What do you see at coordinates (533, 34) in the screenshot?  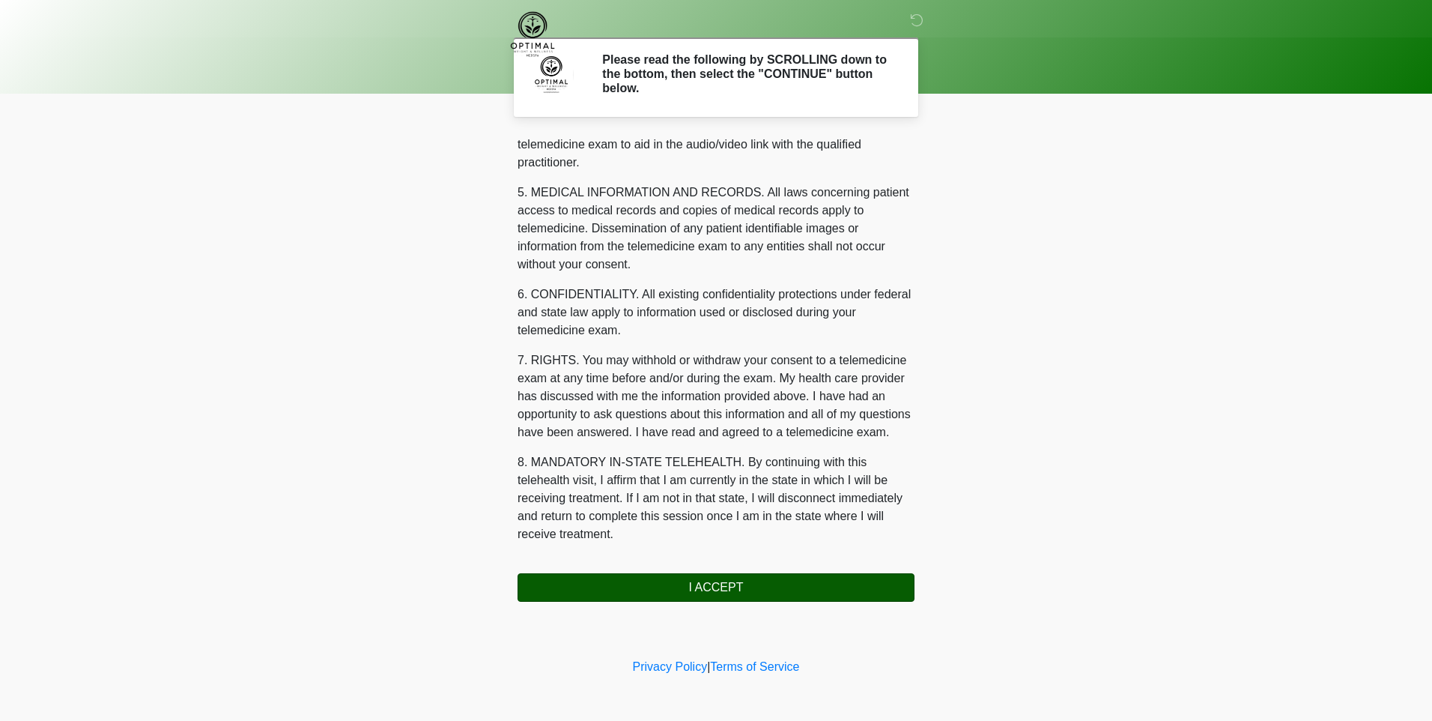 I see `img: Optimal Weight & Wellness Logo` at bounding box center [533, 34].